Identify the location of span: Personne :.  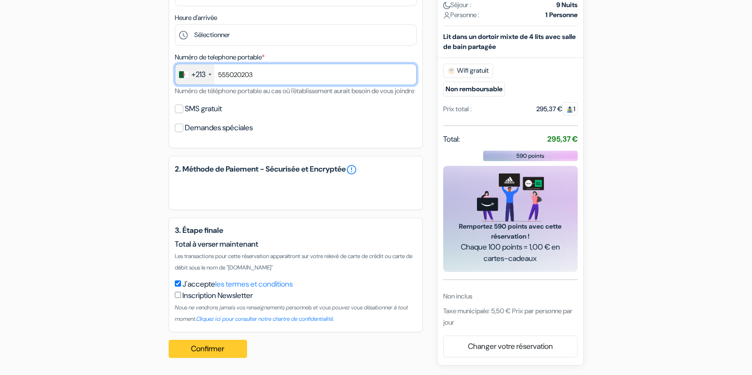
(461, 15).